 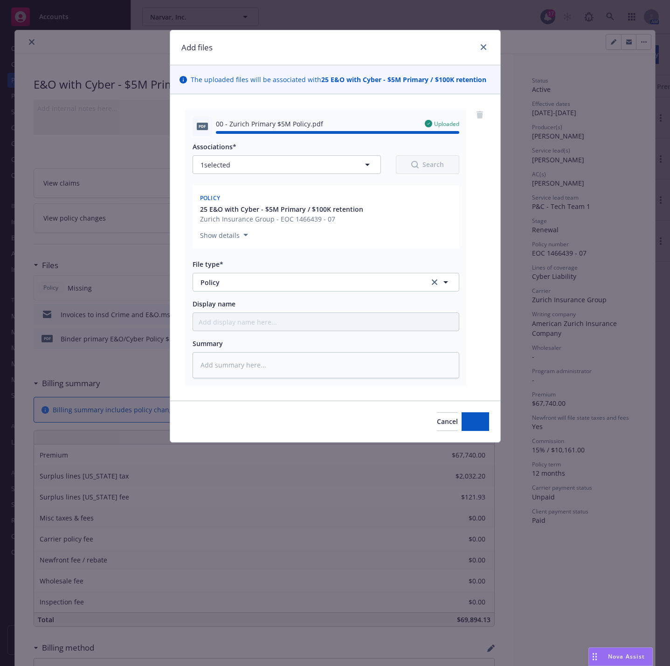 What do you see at coordinates (208, 343) in the screenshot?
I see `span: Summary` at bounding box center [208, 343].